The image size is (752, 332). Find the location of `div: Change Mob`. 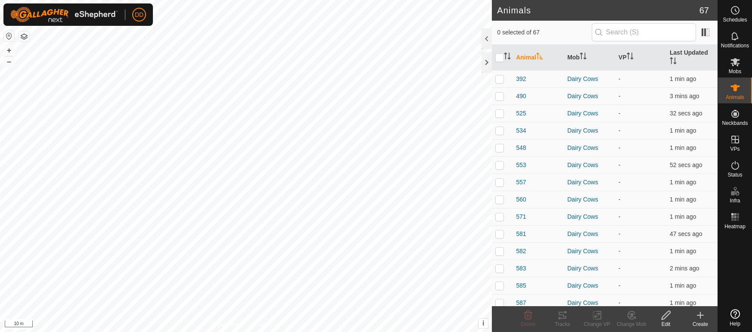

div: Change Mob is located at coordinates (631, 324).